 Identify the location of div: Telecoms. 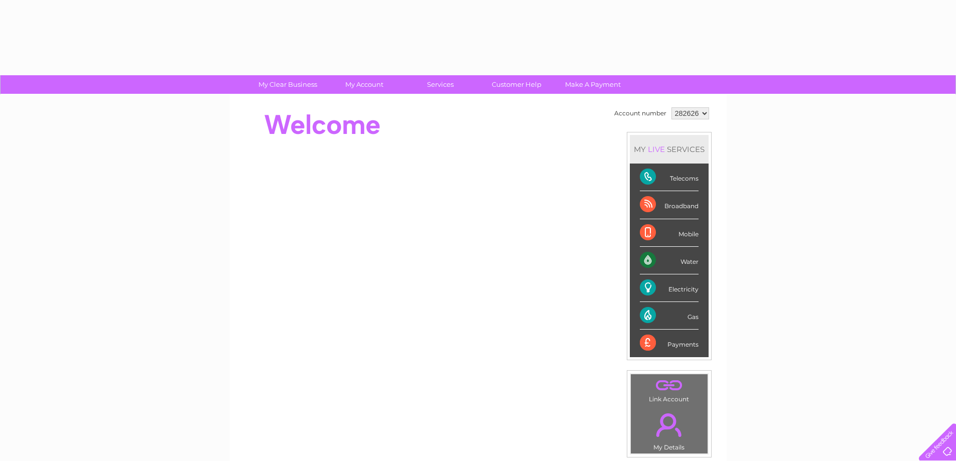
(669, 177).